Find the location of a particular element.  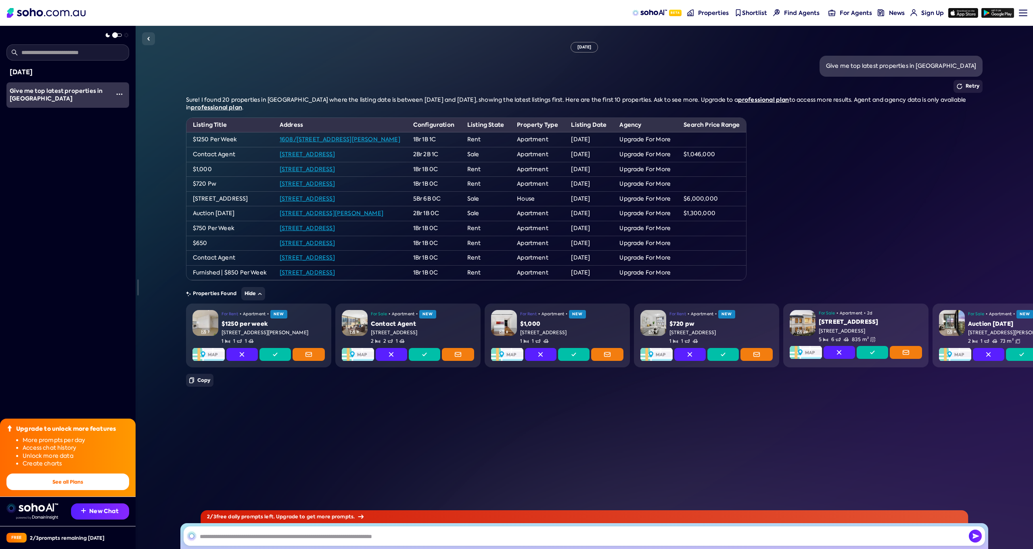

span: 20 is located at coordinates (806, 332).